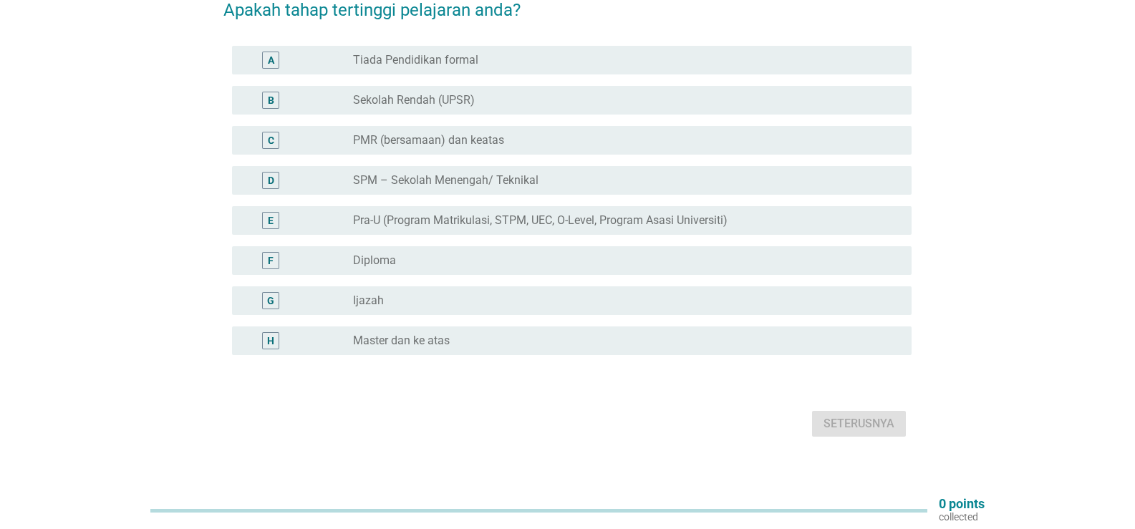  Describe the element at coordinates (368, 301) in the screenshot. I see `label: Ijazah` at that location.